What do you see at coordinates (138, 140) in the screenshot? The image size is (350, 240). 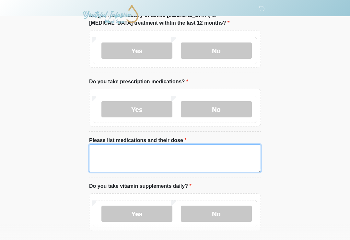 I see `label: Please list medications and their dose` at bounding box center [138, 140].